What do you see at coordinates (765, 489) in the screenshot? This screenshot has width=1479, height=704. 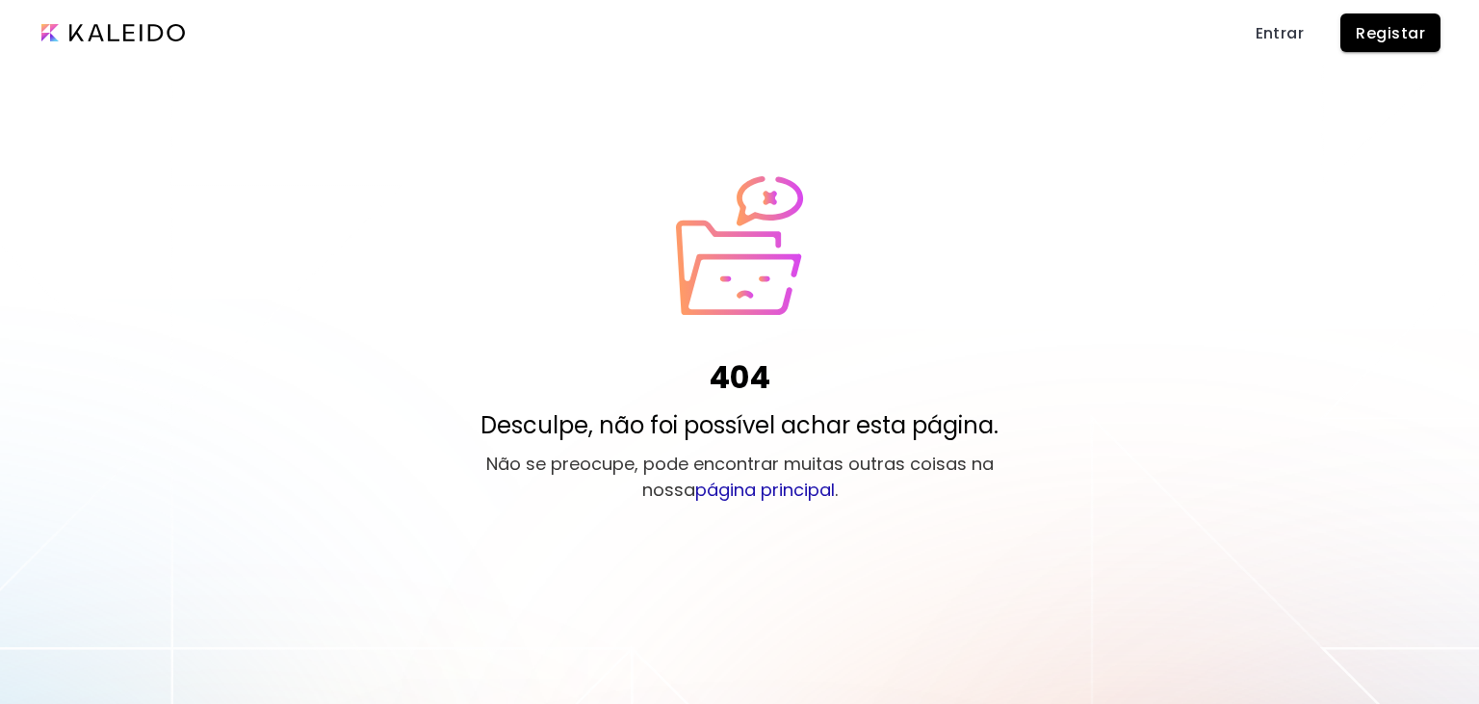 I see `a: página principal` at bounding box center [765, 489].